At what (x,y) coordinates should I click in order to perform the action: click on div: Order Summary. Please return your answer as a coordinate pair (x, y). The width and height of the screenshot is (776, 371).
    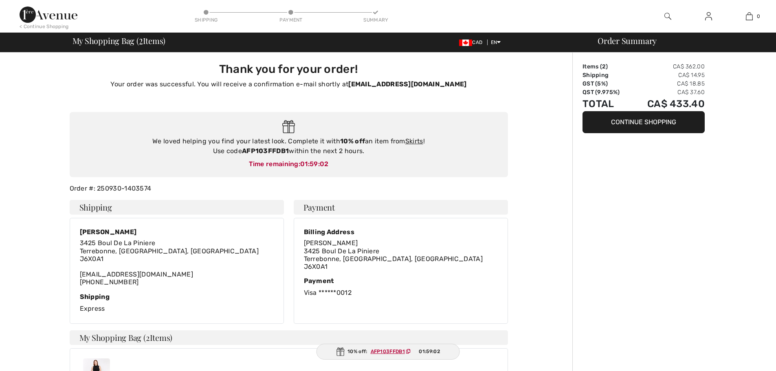
    Looking at the image, I should click on (679, 41).